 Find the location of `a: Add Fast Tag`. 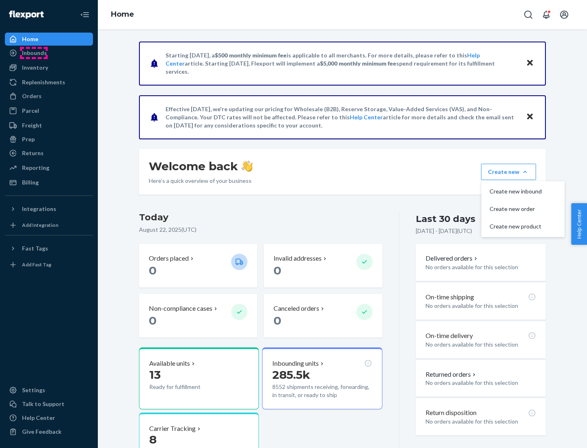

a: Add Fast Tag is located at coordinates (49, 265).